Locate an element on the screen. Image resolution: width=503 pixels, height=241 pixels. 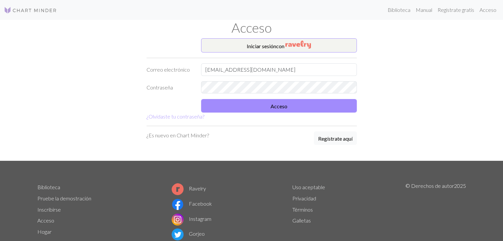
a: Hogar is located at coordinates (44, 232).